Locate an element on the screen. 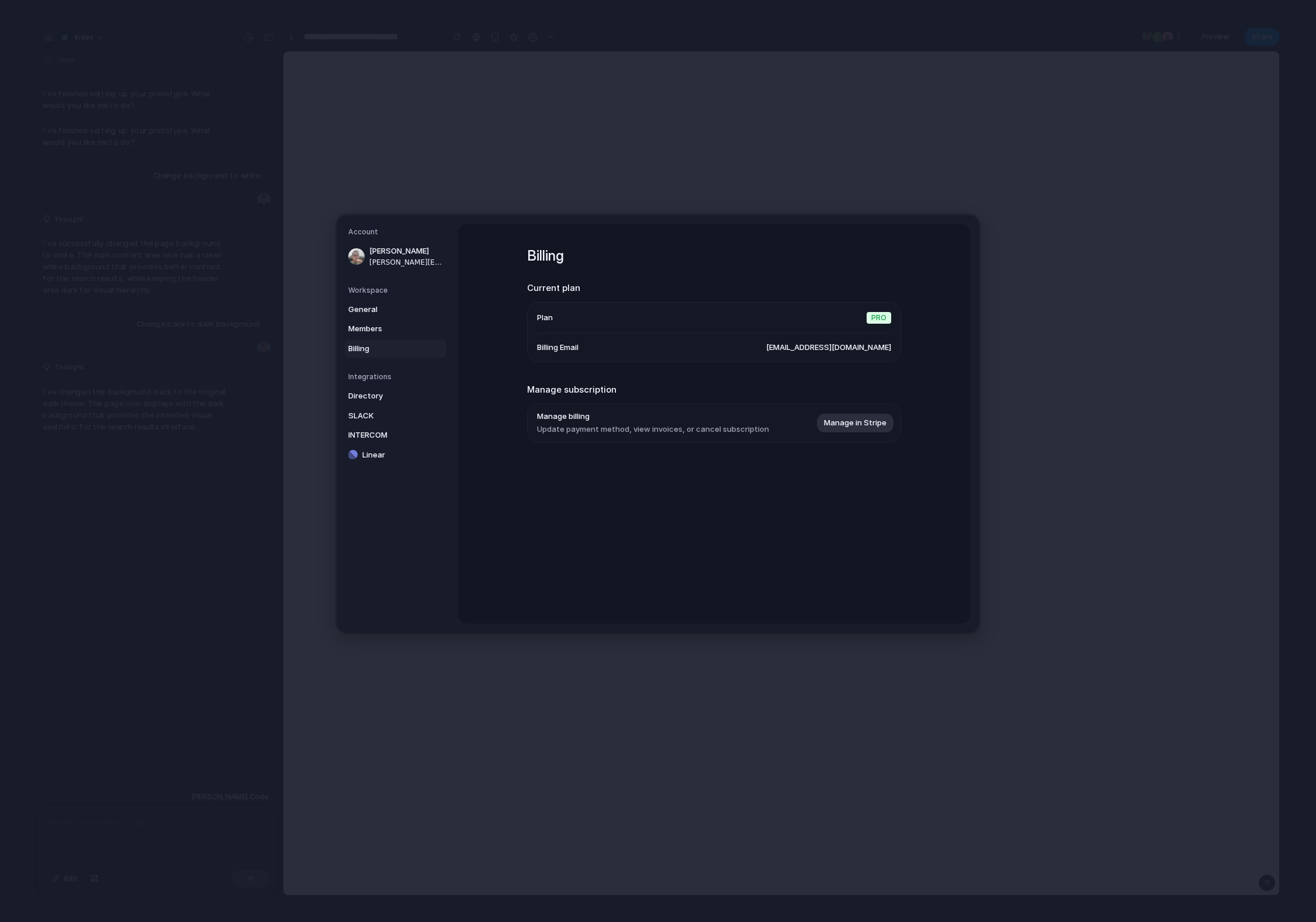 Image resolution: width=1316 pixels, height=922 pixels. span: Members is located at coordinates (385, 329).